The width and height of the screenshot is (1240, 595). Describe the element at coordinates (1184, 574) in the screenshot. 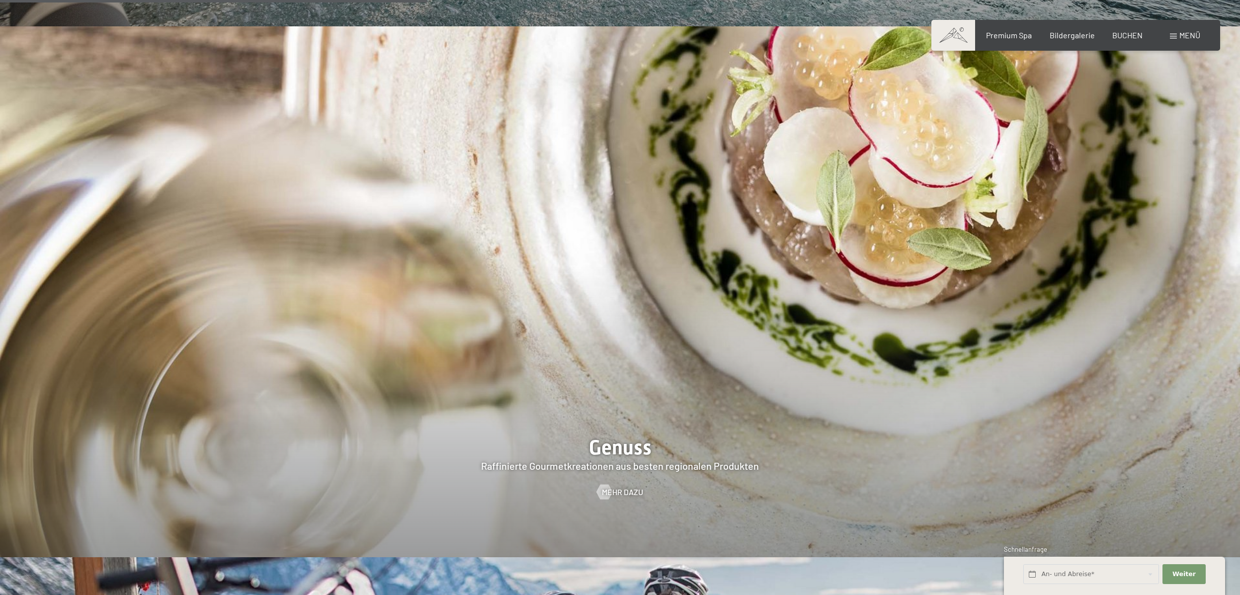

I see `span: Weiter` at that location.